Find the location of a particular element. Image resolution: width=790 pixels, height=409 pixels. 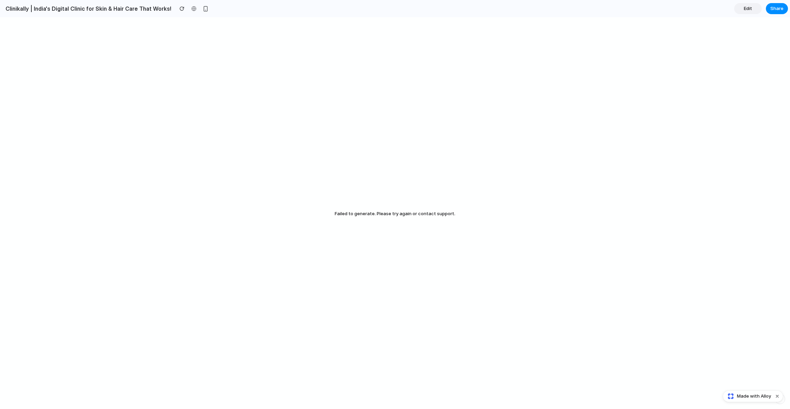

button: Share is located at coordinates (777, 9).